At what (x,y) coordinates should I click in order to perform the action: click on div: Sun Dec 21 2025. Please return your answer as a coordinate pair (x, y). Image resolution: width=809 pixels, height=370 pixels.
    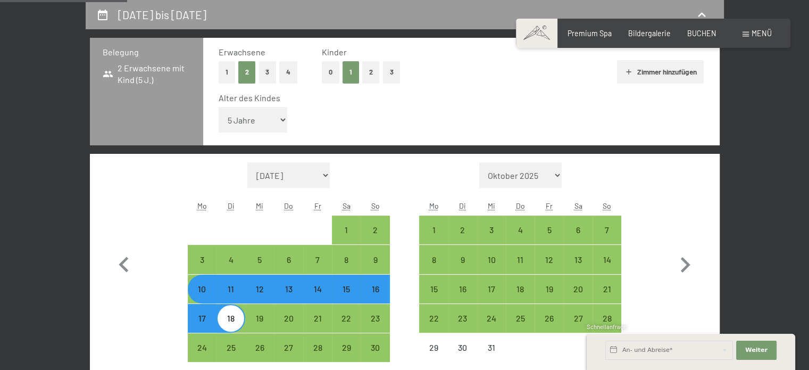
    Looking at the image, I should click on (607, 289).